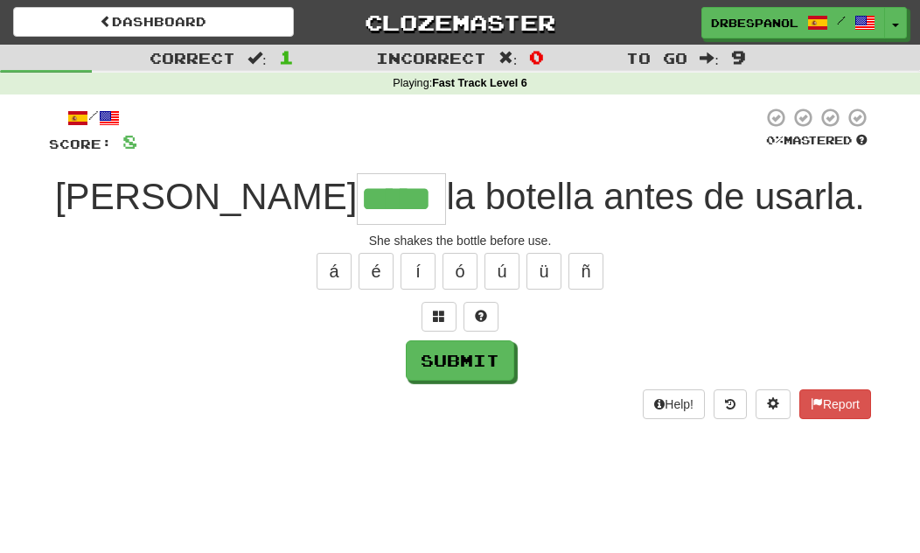  Describe the element at coordinates (439, 317) in the screenshot. I see `button: Switch sentence to multiple choice alt+p` at that location.